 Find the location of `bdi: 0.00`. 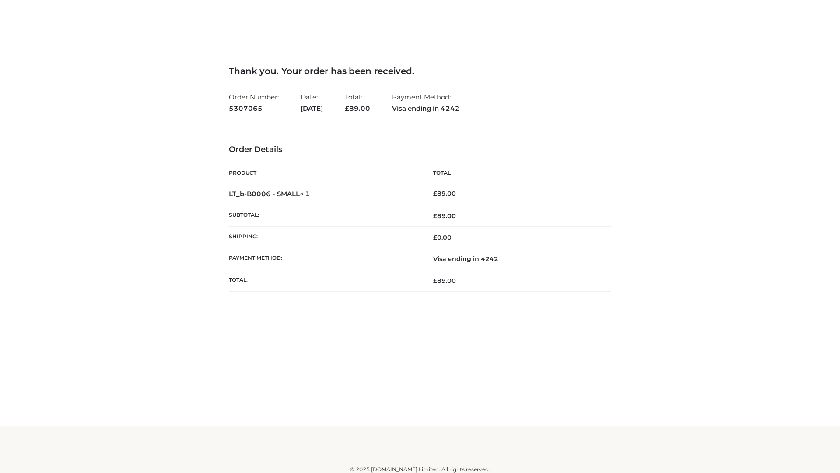

bdi: 0.00 is located at coordinates (443, 237).